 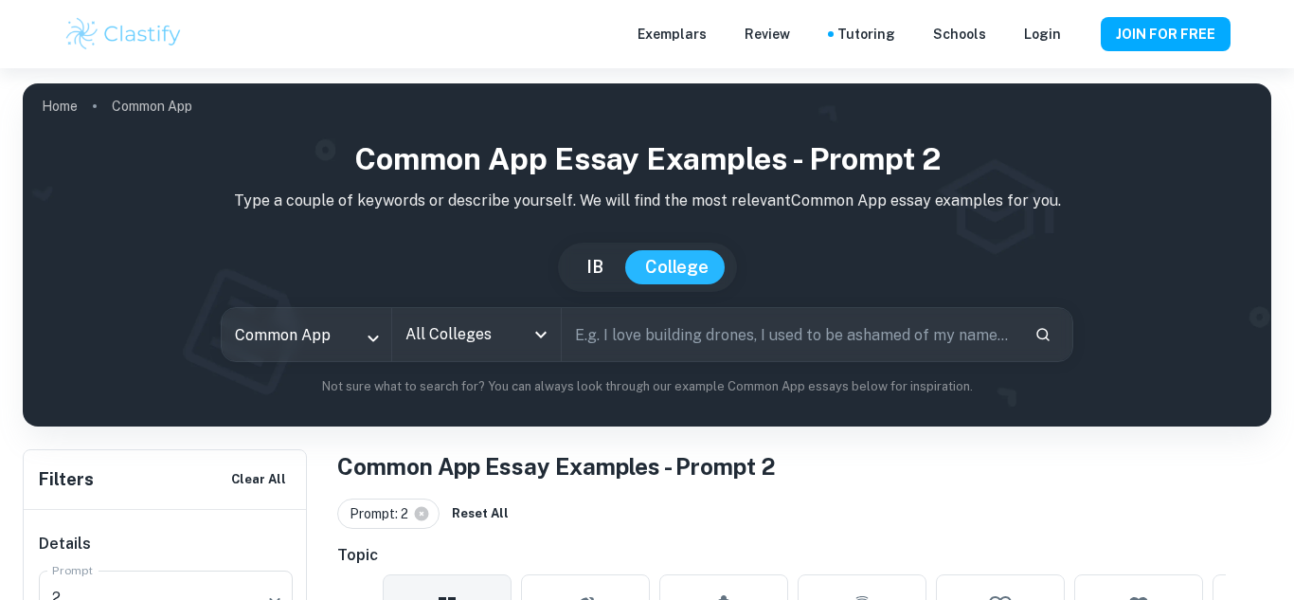 What do you see at coordinates (166, 544) in the screenshot?
I see `h6: Details` at bounding box center [166, 544].